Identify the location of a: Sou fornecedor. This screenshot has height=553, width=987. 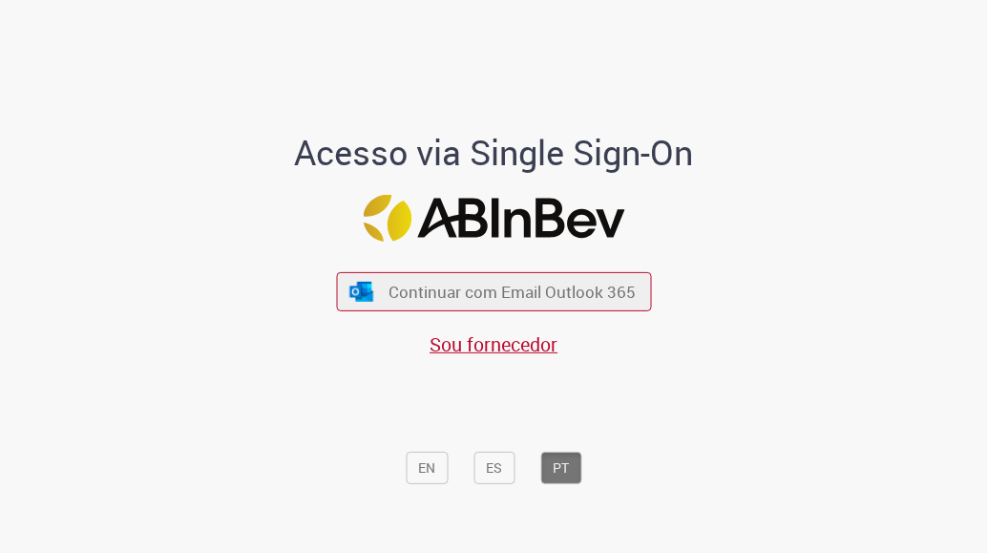
(494, 344).